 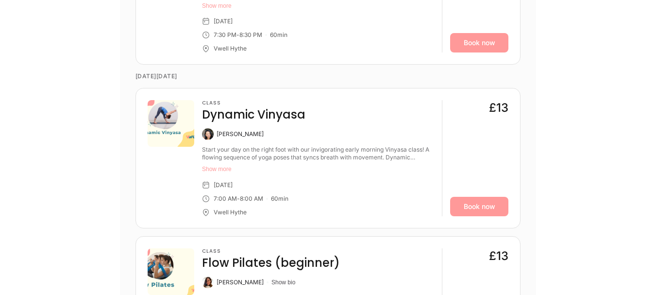 What do you see at coordinates (271, 263) in the screenshot?
I see `h4: Flow Pilates (beginner)` at bounding box center [271, 263].